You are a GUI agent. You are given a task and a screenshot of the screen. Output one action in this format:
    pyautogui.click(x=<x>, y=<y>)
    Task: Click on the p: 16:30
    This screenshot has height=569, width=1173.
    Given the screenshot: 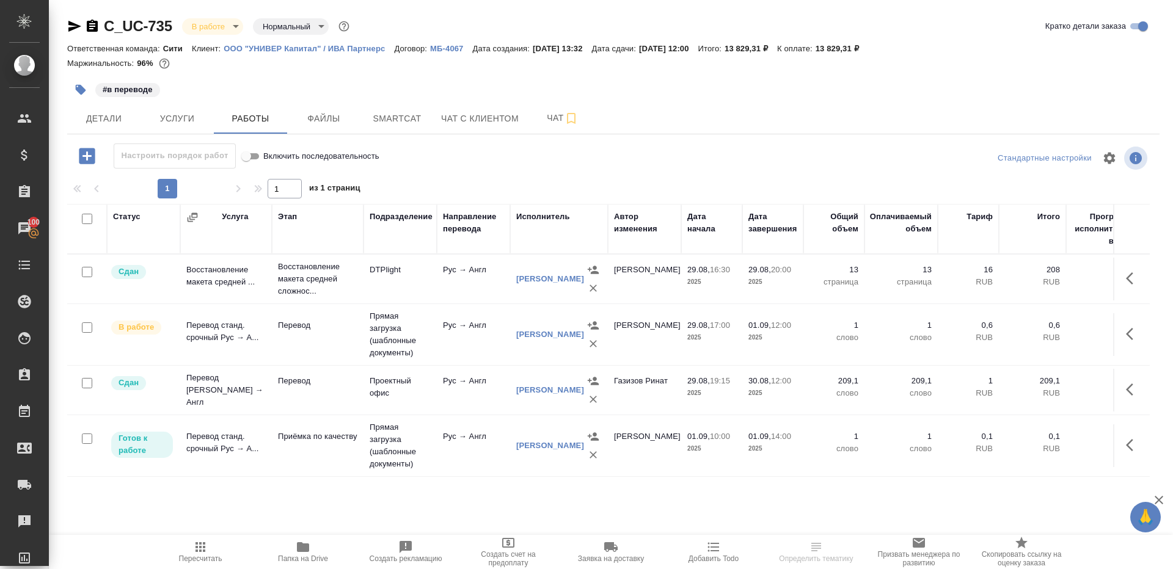 What is the action you would take?
    pyautogui.click(x=720, y=269)
    